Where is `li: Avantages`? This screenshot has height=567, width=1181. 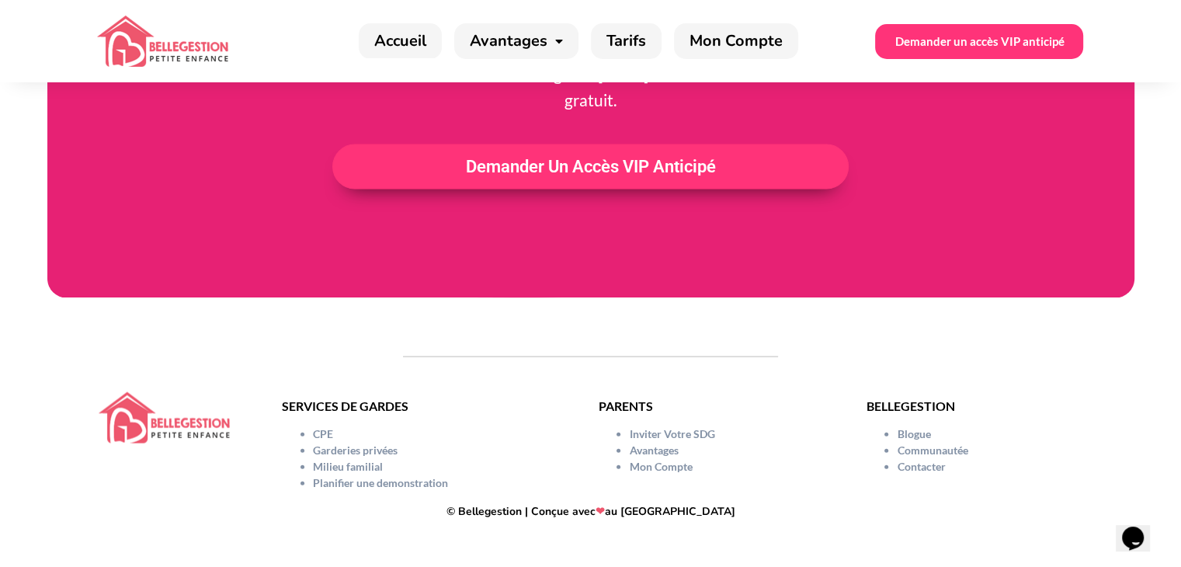 li: Avantages is located at coordinates (739, 450).